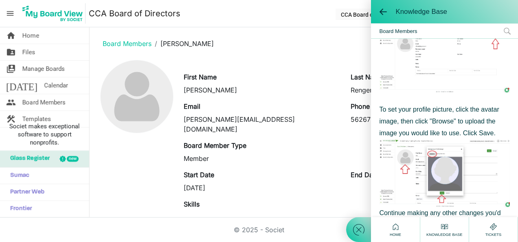 The image size is (518, 242). Describe the element at coordinates (215, 145) in the screenshot. I see `label: Board Member Type` at that location.